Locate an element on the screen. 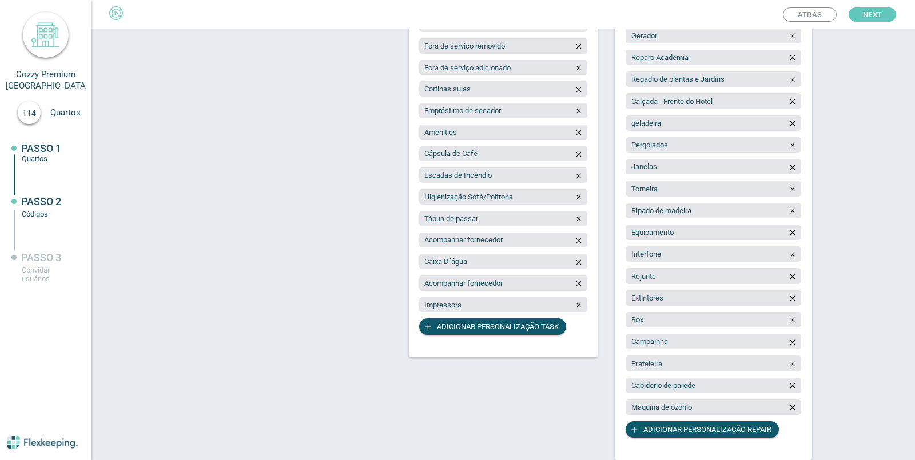 This screenshot has width=915, height=460. span: Escadas de Incêndio is located at coordinates (458, 175).